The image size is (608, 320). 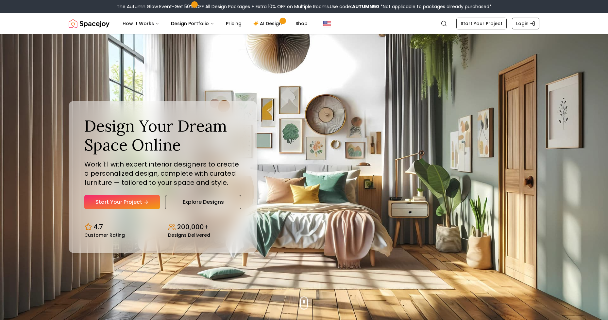 I want to click on img: United States, so click(x=327, y=24).